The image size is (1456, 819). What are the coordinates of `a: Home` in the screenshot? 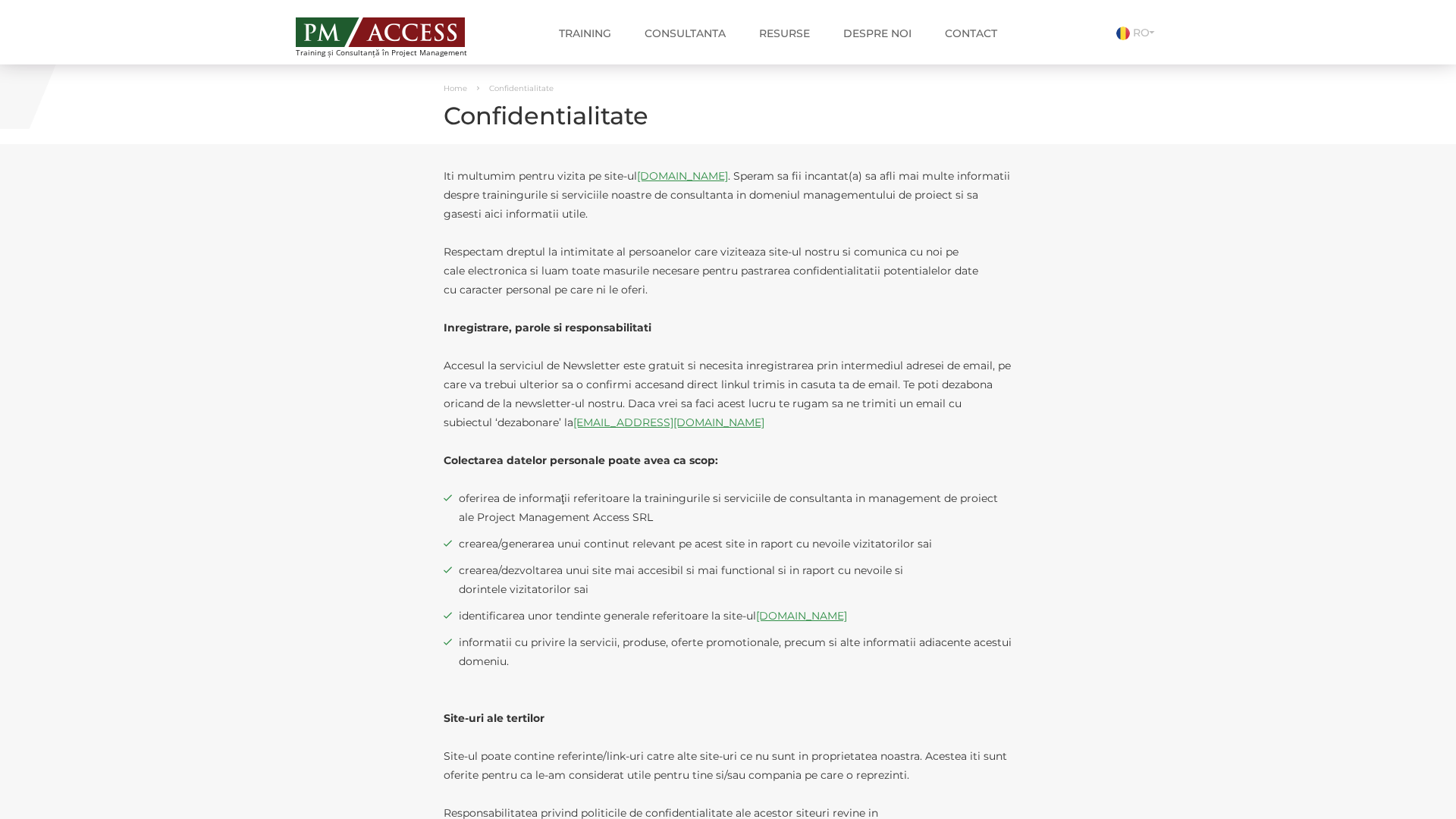 It's located at (455, 88).